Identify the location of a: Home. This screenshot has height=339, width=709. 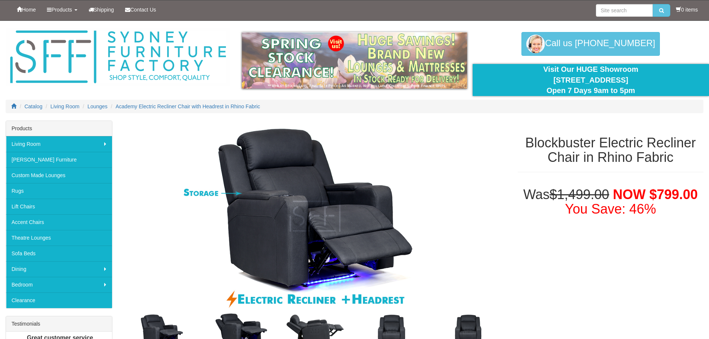
(26, 10).